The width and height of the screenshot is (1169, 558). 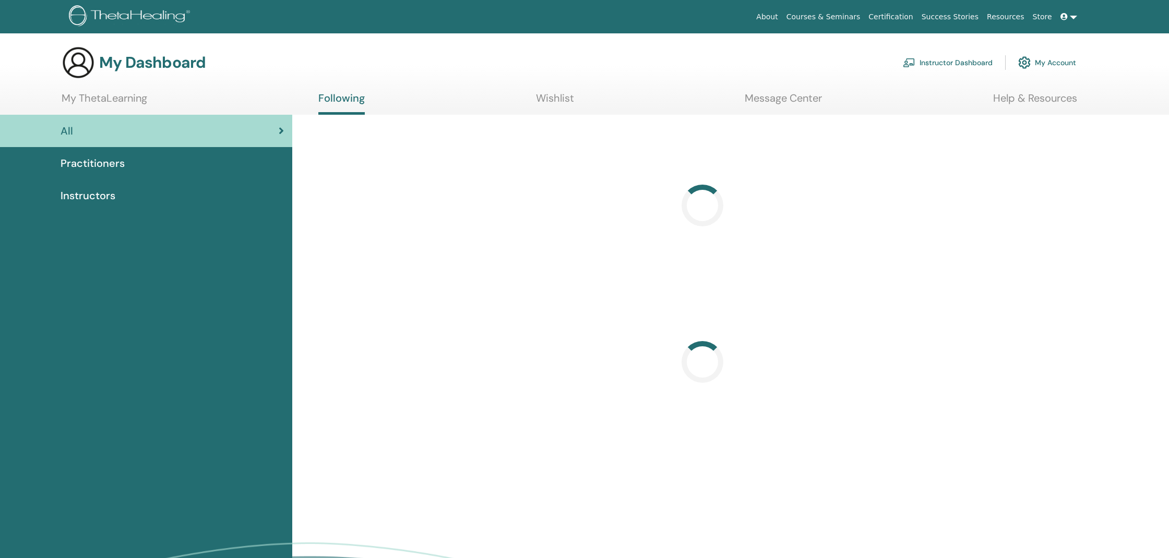 What do you see at coordinates (341, 103) in the screenshot?
I see `a: Following` at bounding box center [341, 103].